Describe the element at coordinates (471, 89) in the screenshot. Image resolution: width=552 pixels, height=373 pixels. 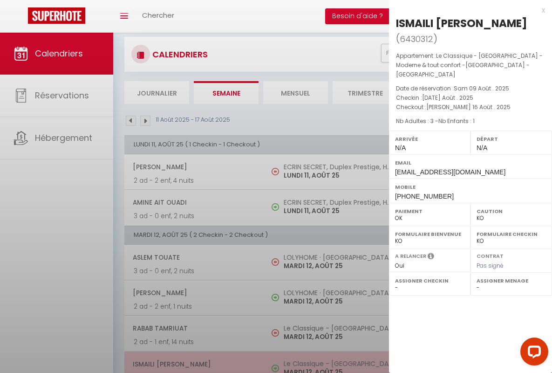
I see `p: Date de réservation :` at that location.